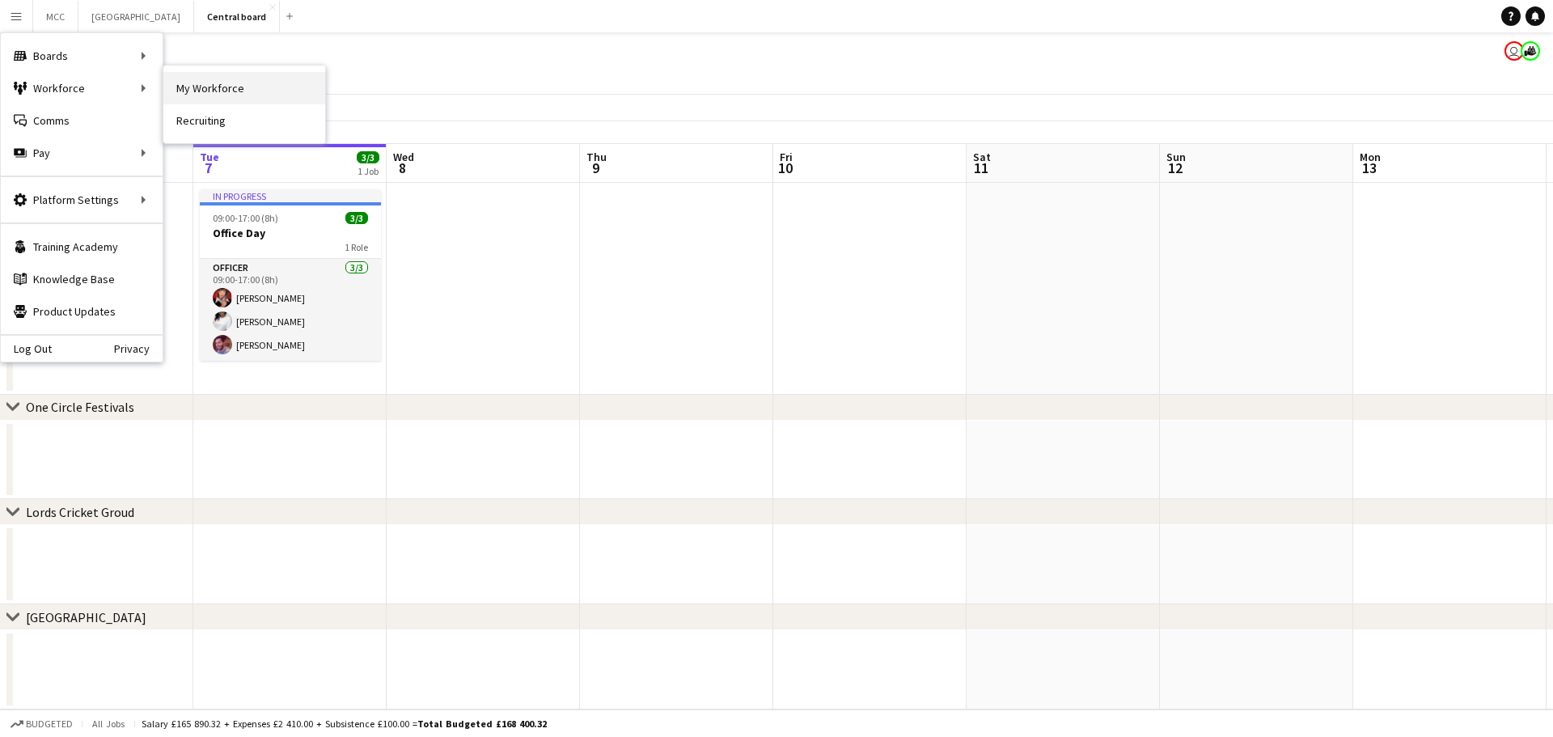 The width and height of the screenshot is (1553, 737). I want to click on span: 10, so click(785, 167).